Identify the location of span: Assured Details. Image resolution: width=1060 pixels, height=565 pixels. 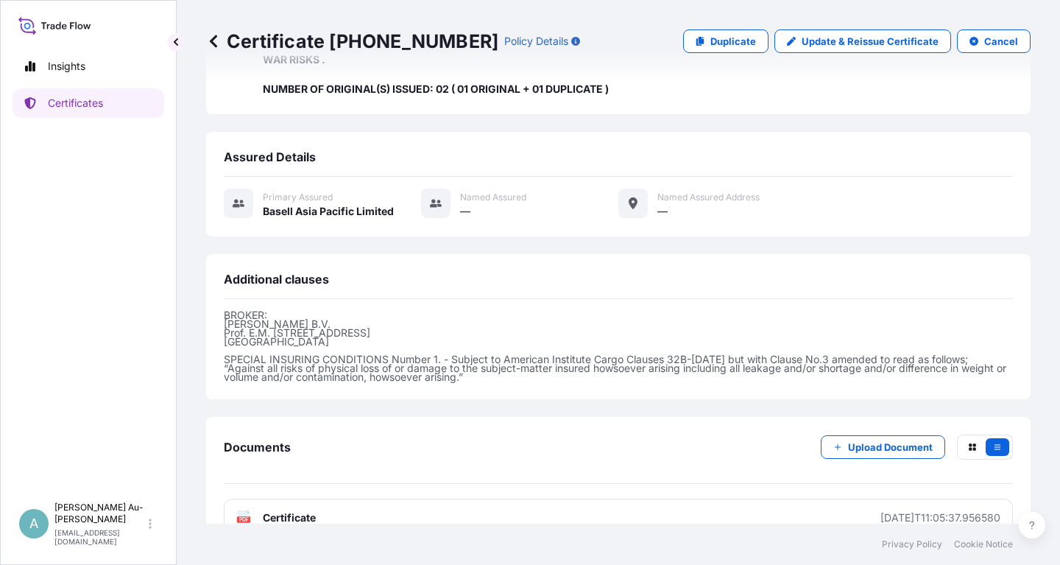
(270, 157).